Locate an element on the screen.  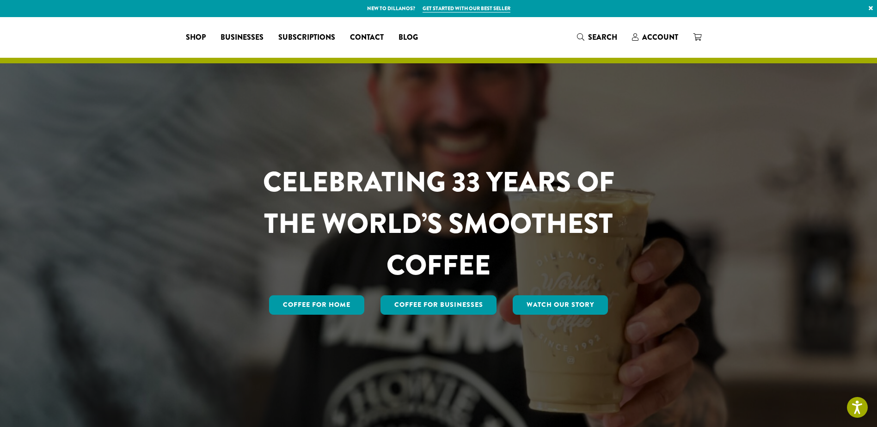
a: Coffee For Businesses is located at coordinates (439, 305).